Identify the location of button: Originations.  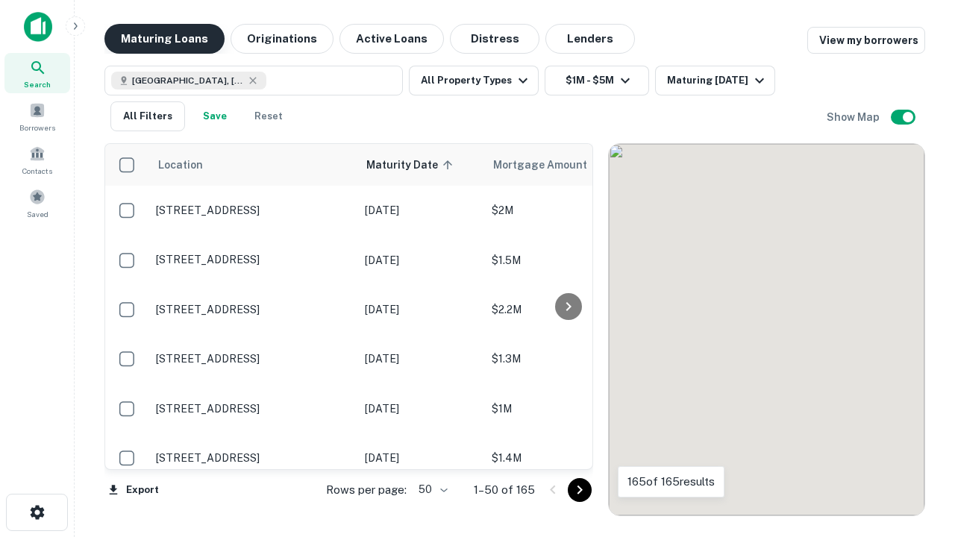
(282, 39).